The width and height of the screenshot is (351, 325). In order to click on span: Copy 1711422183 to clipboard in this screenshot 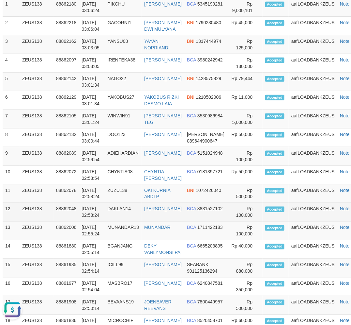, I will do `click(210, 227)`.